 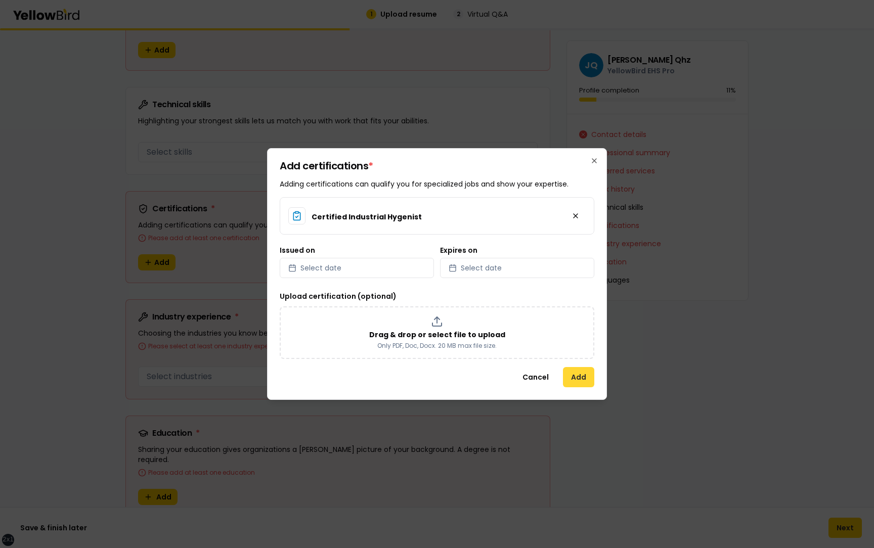 What do you see at coordinates (338, 296) in the screenshot?
I see `label: Upload certification (optional)` at bounding box center [338, 296].